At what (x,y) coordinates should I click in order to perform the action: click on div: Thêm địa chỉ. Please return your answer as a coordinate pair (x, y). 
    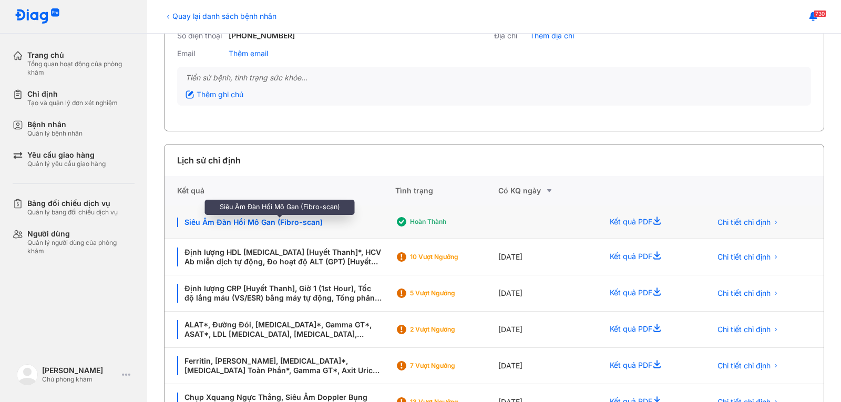
    Looking at the image, I should click on (552, 36).